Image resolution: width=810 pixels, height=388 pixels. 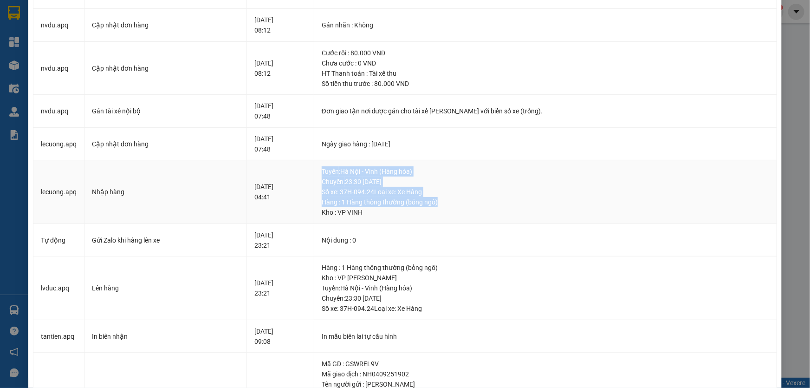 I want to click on div: Gửi Zalo khi hàng lên xe, so click(x=165, y=240).